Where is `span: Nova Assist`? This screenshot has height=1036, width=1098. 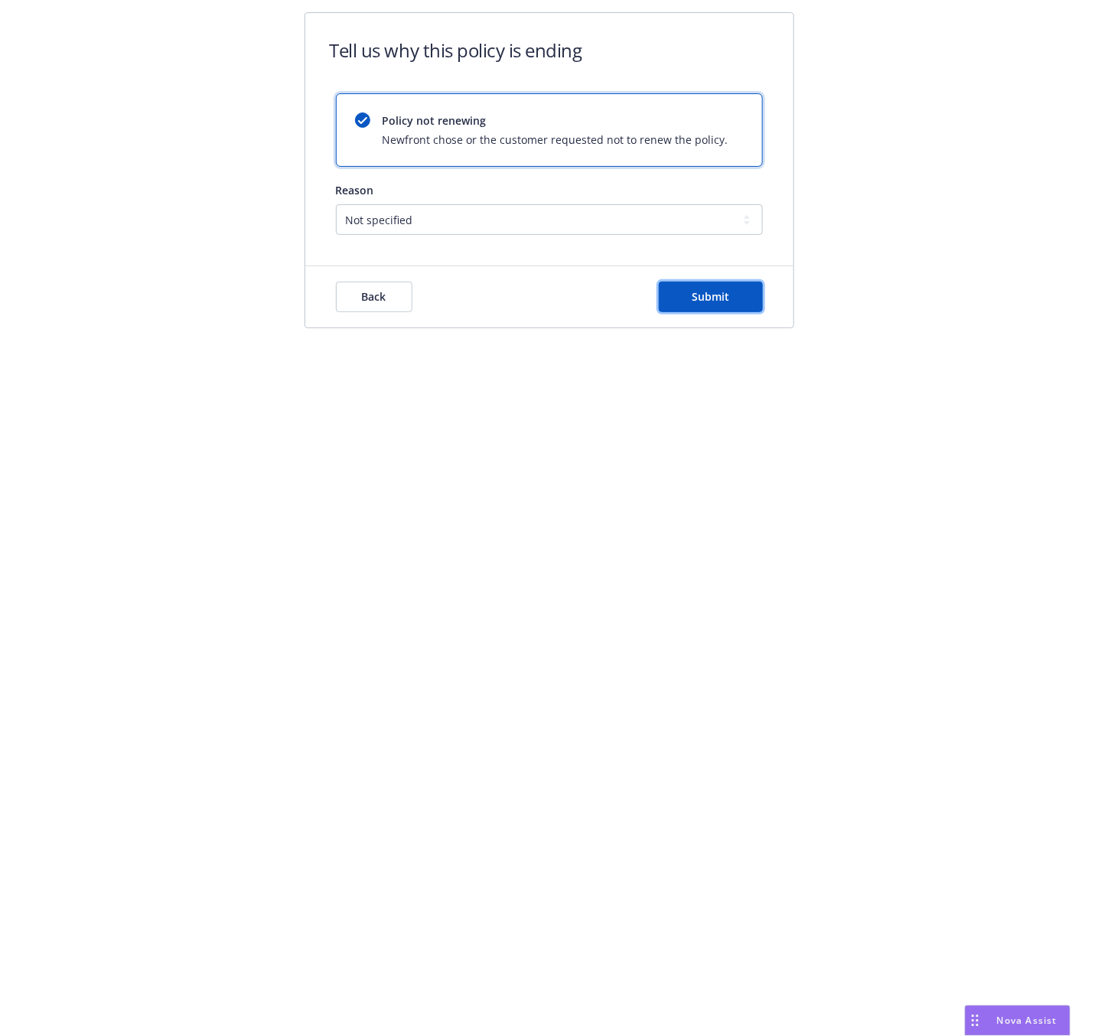
span: Nova Assist is located at coordinates (1027, 1020).